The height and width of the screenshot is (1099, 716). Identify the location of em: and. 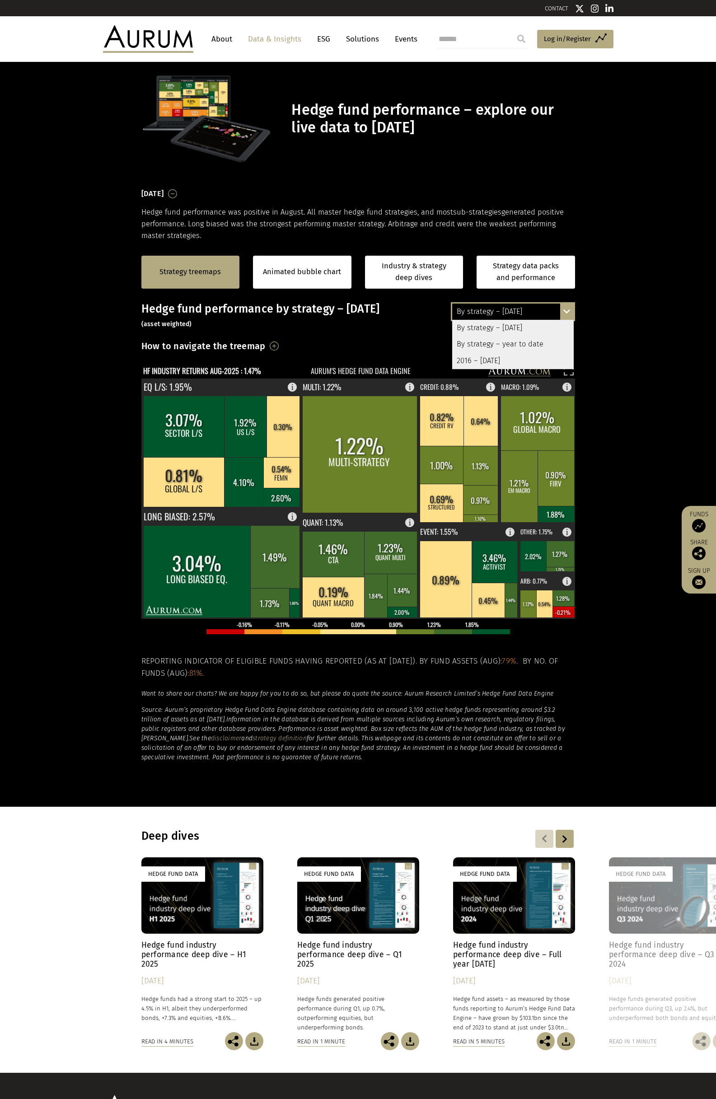
(247, 738).